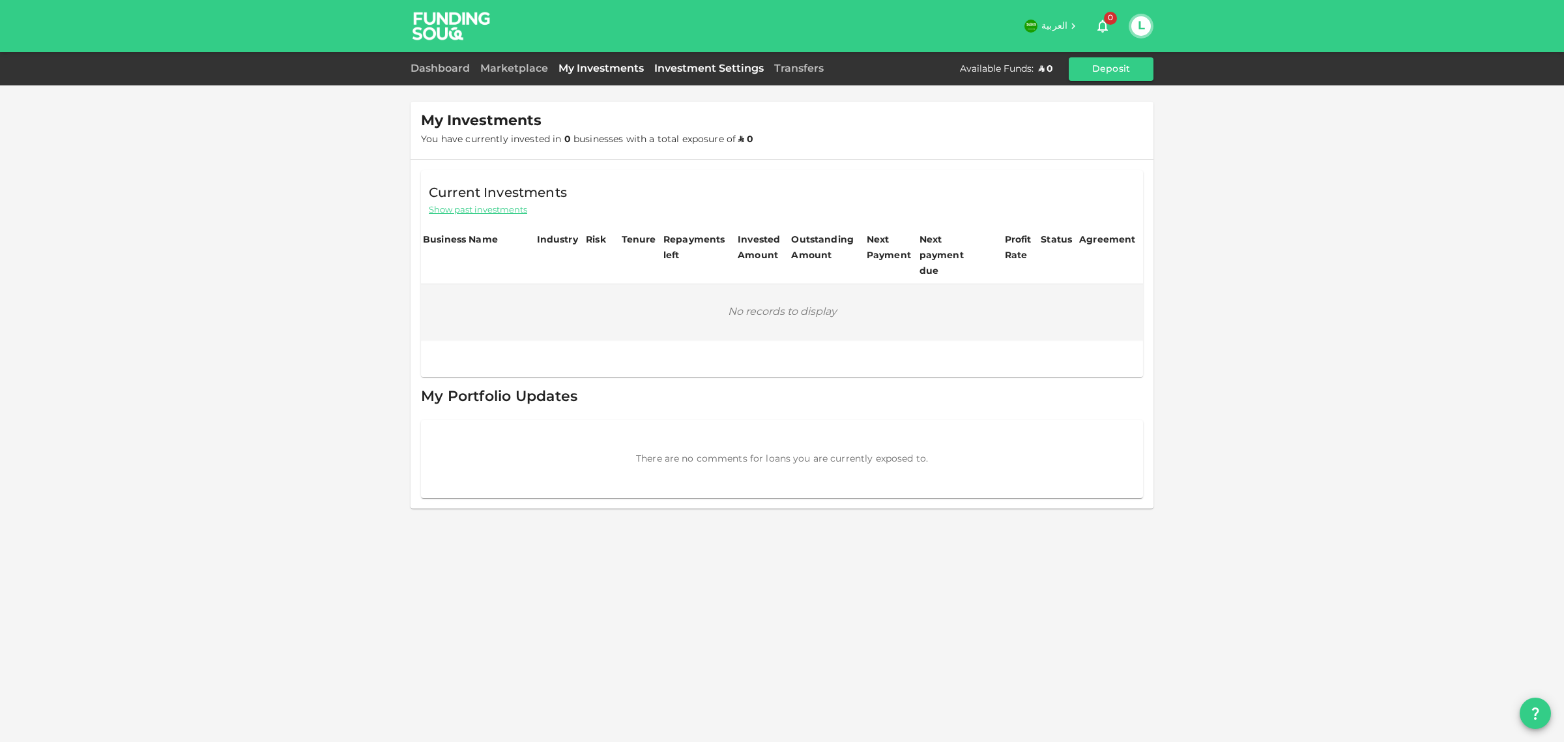 Image resolution: width=1564 pixels, height=742 pixels. Describe the element at coordinates (997, 69) in the screenshot. I see `div: Available Funds :` at that location.